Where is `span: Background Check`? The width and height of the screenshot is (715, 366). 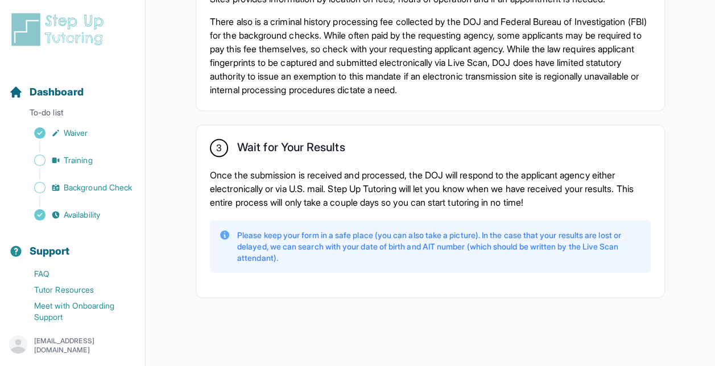
span: Background Check is located at coordinates (98, 188).